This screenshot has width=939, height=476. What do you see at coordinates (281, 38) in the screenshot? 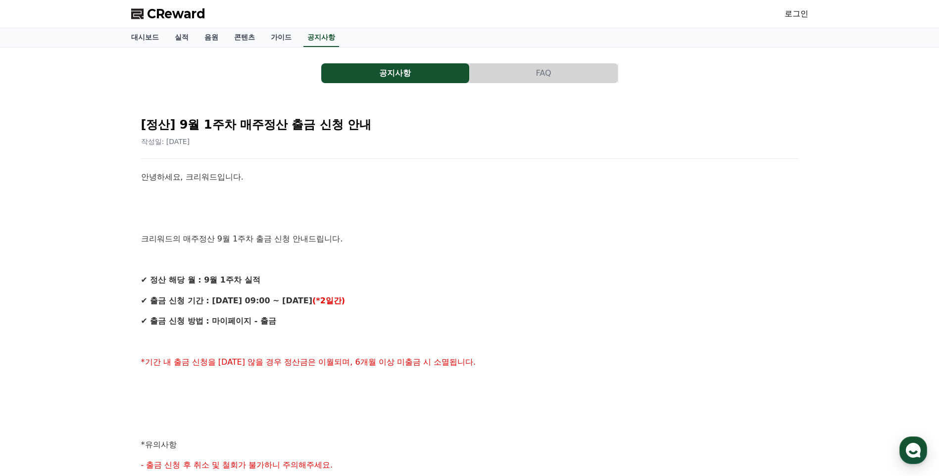
I see `a: 가이드` at bounding box center [281, 38].